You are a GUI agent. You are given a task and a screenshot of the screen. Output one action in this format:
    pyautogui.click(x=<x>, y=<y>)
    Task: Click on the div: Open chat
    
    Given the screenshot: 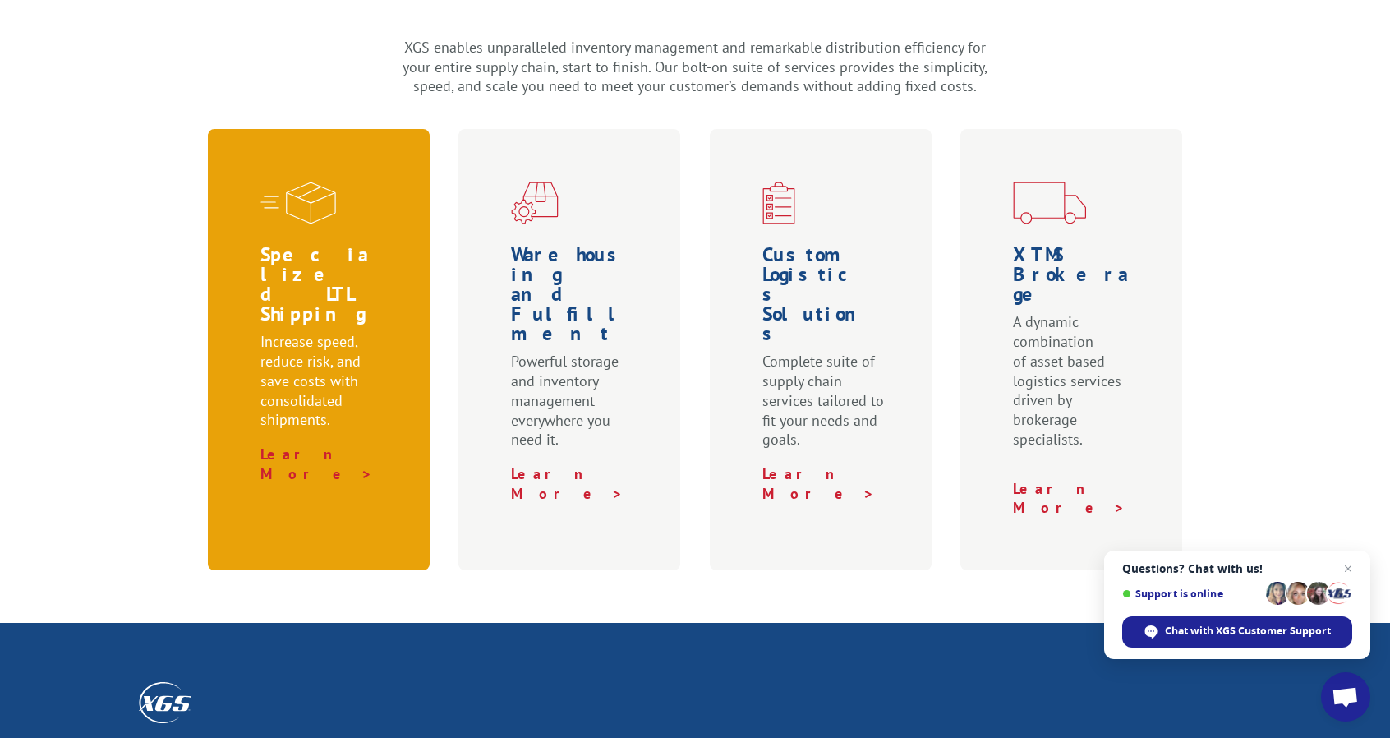 What is the action you would take?
    pyautogui.click(x=1346, y=697)
    